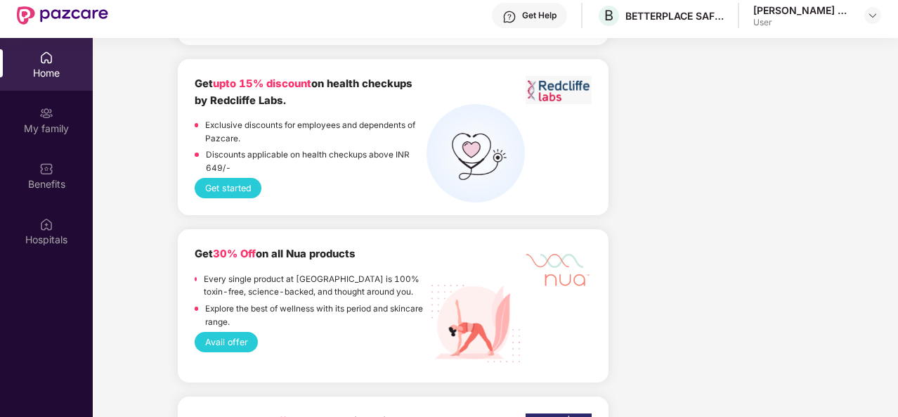 Image resolution: width=898 pixels, height=417 pixels. What do you see at coordinates (46, 169) in the screenshot?
I see `img: svg+xml;base64,PHN2ZyBpZD0iQmVuZWZpdHMiIHhtbG5zPSJodHRwOi8vd3d3LnczLm9yZy8yMDAwL3N2ZyIgd2lkdGg9Ij...` at bounding box center [46, 169].